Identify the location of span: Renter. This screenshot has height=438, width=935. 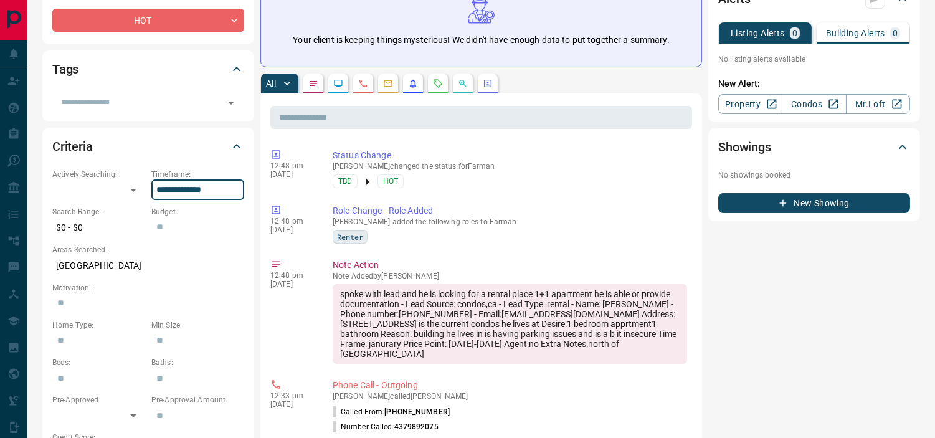
(350, 237).